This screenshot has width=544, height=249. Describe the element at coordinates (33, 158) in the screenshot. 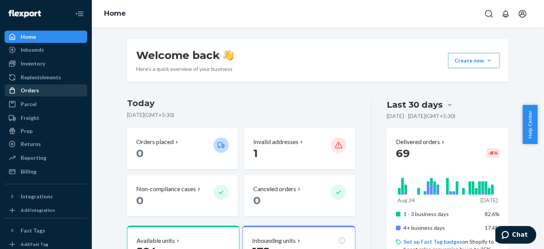

I see `div: Reporting` at that location.